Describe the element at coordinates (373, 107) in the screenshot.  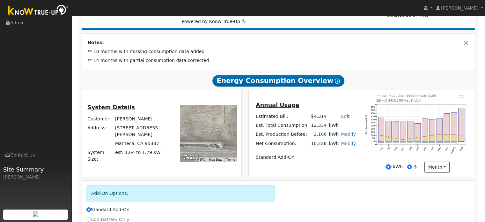
I see `text: 550` at that location.